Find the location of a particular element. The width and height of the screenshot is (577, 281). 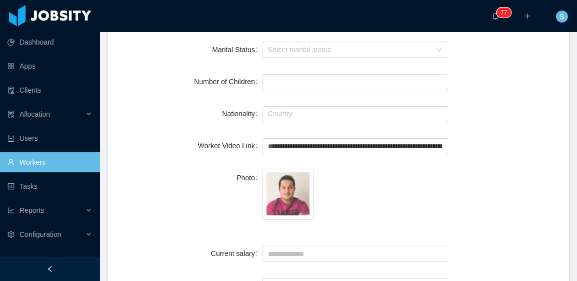

div: Select marital status is located at coordinates (349, 50).